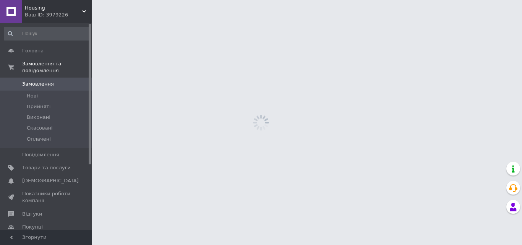 This screenshot has width=522, height=245. Describe the element at coordinates (33, 227) in the screenshot. I see `span: Покупці` at that location.